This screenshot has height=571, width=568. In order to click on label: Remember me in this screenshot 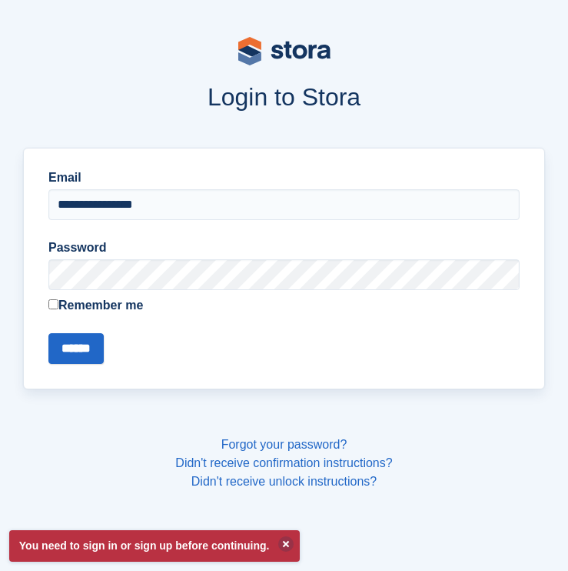, I will do `click(284, 305)`.